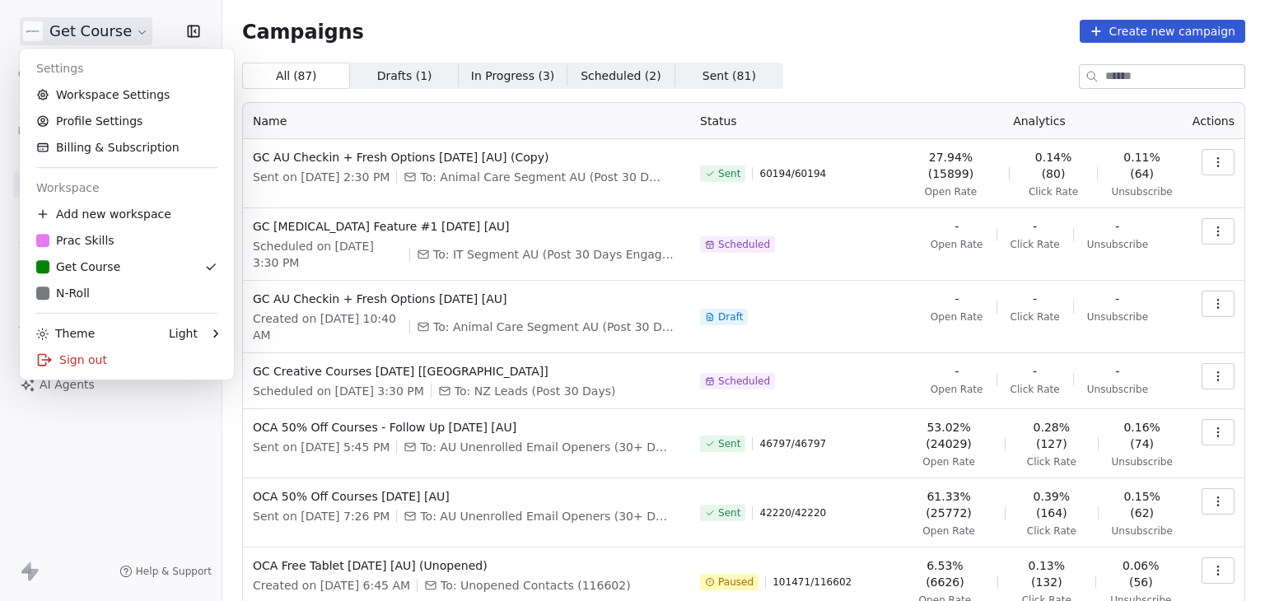 This screenshot has height=601, width=1265. I want to click on div: Prac Skills, so click(75, 240).